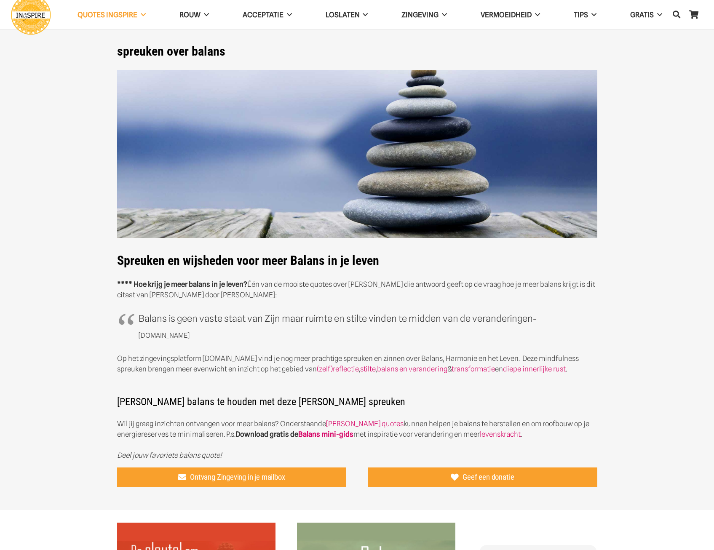  What do you see at coordinates (534, 369) in the screenshot?
I see `a: diepe innerlijke rust` at bounding box center [534, 369].